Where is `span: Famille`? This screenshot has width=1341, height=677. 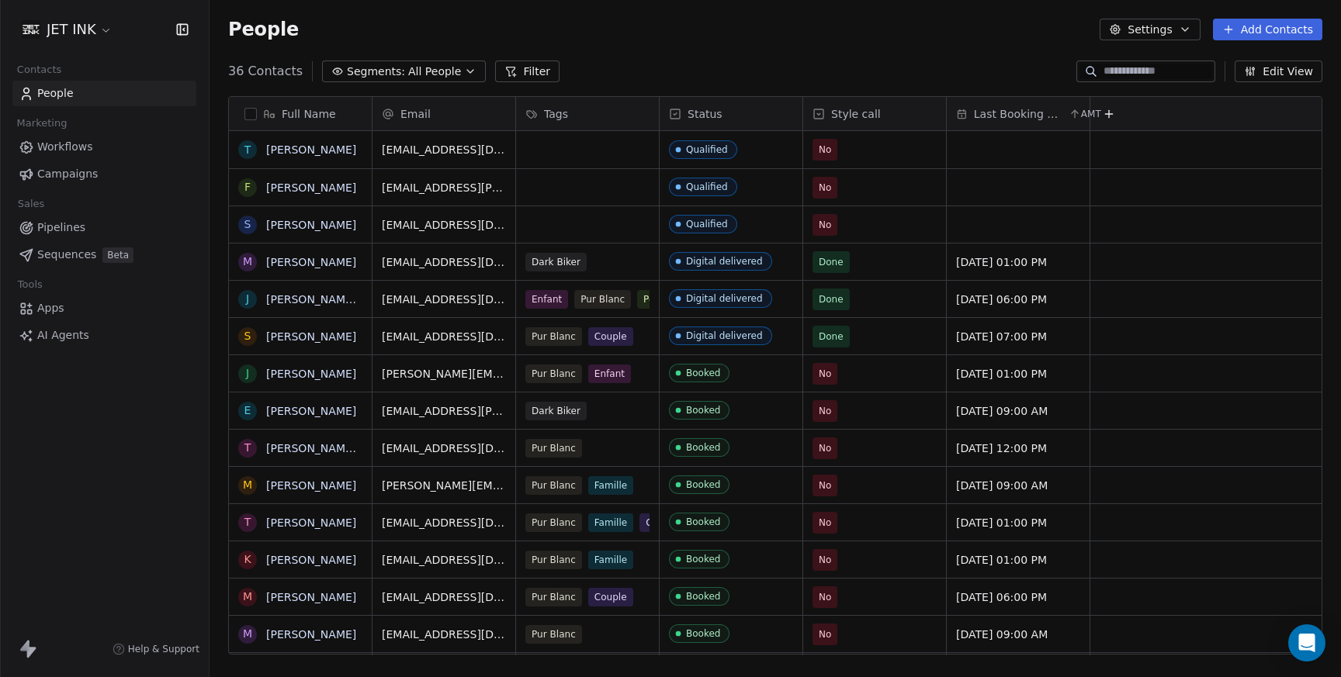
span: Famille is located at coordinates (611, 560).